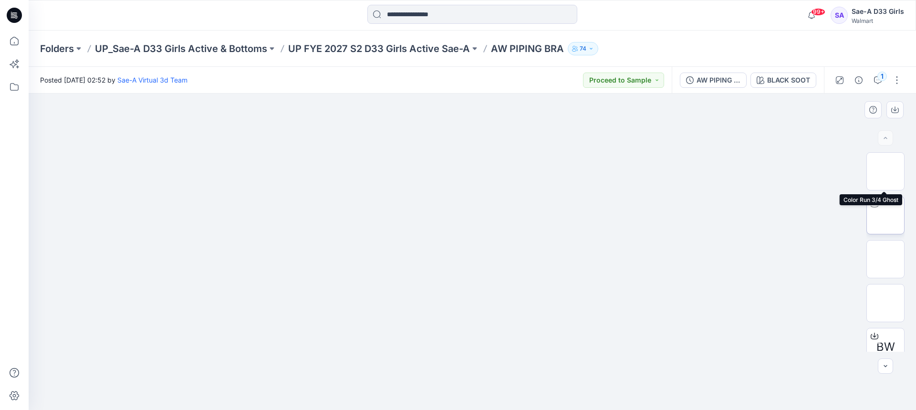 This screenshot has height=410, width=916. What do you see at coordinates (379, 49) in the screenshot?
I see `p: UP FYE 2027 S2 D33 Girls Active Sae-A` at bounding box center [379, 49].